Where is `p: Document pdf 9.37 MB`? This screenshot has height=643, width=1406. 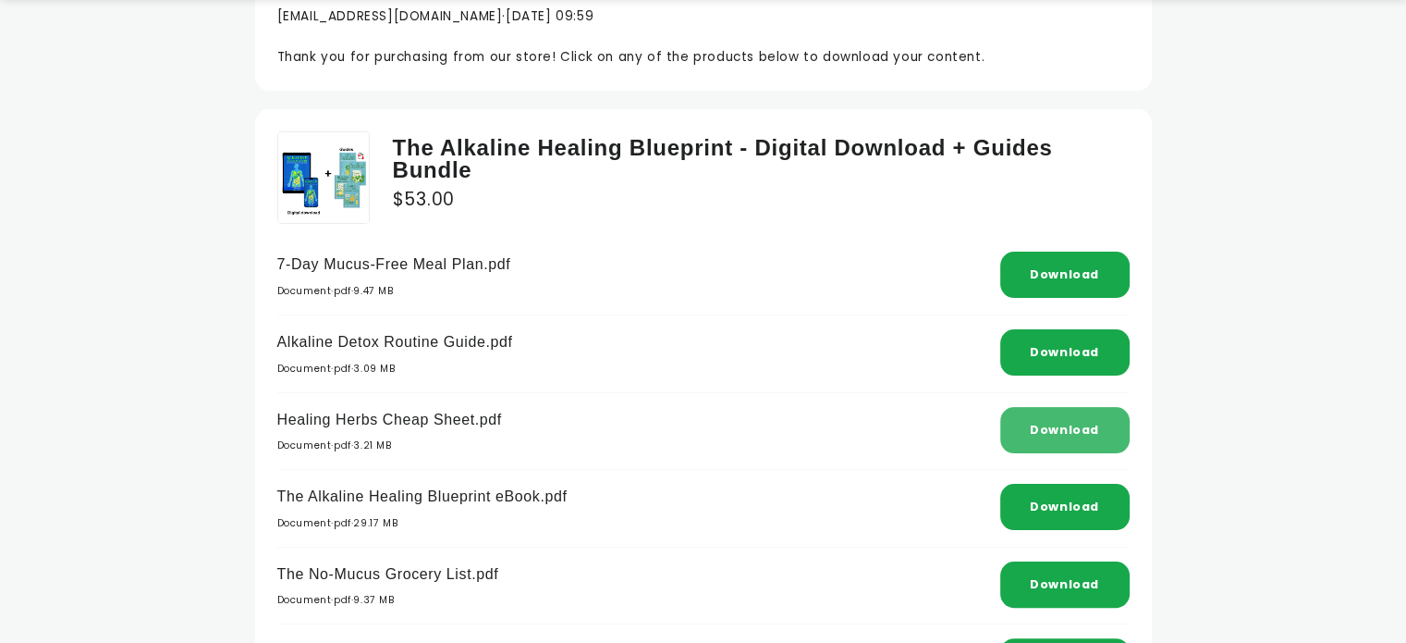
p: Document pdf 9.37 MB is located at coordinates (388, 600).